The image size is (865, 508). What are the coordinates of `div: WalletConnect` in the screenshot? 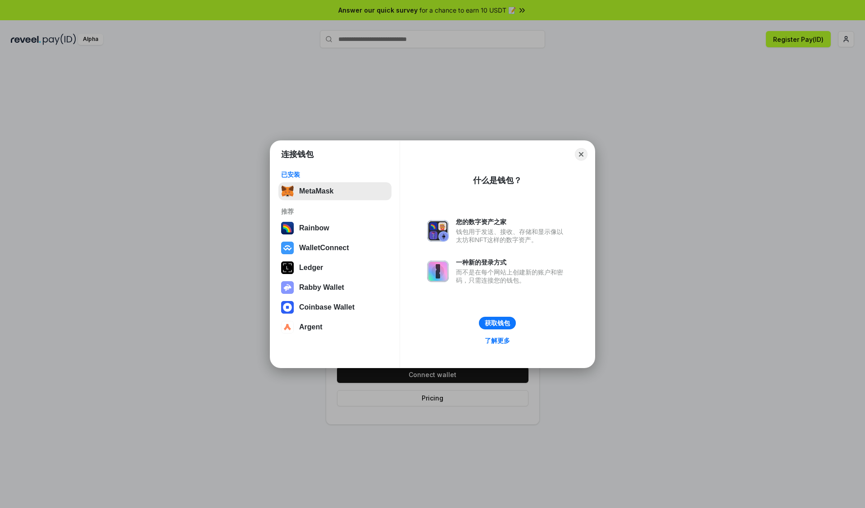 It's located at (324, 248).